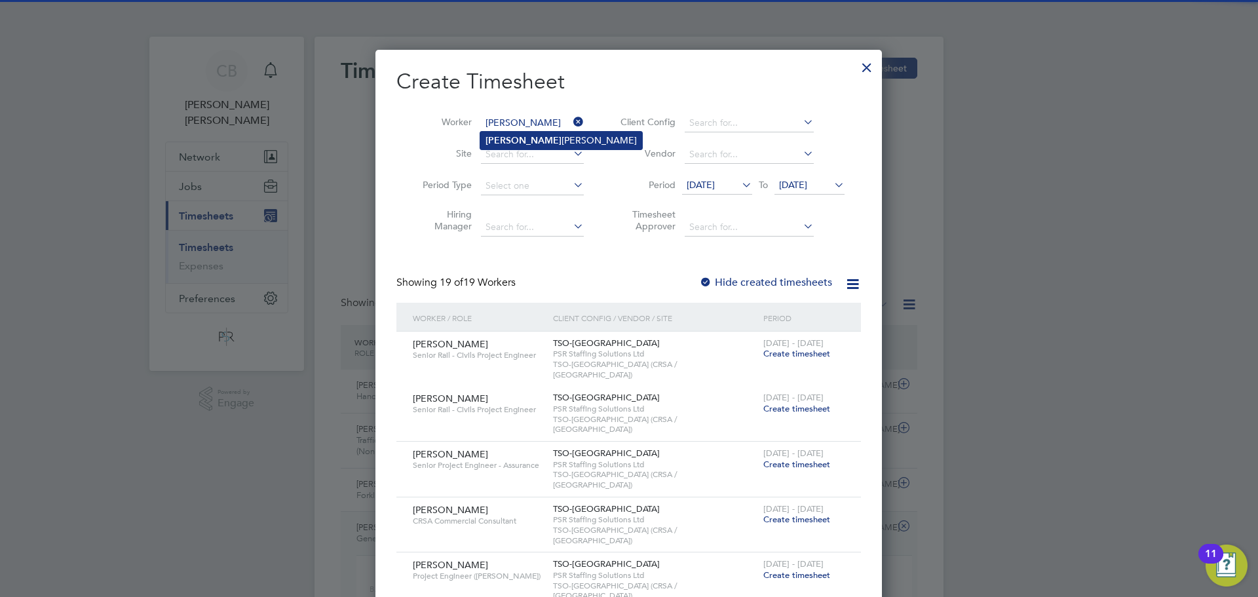 This screenshot has width=1258, height=597. I want to click on label: Hide created timesheets, so click(765, 282).